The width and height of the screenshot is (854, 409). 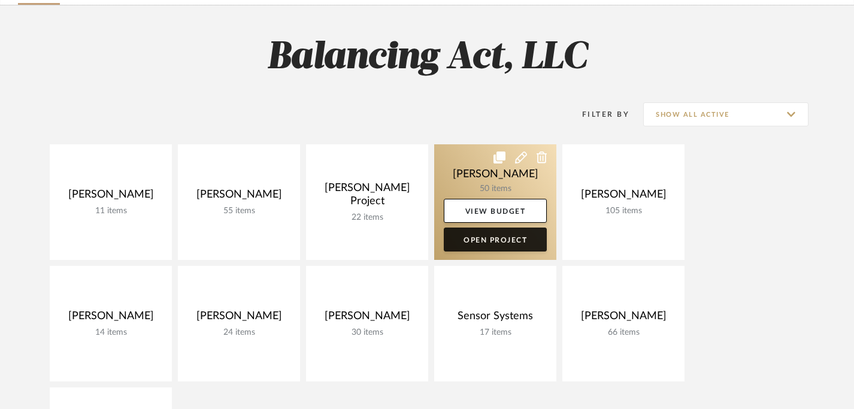 I want to click on div: 22 items, so click(x=367, y=218).